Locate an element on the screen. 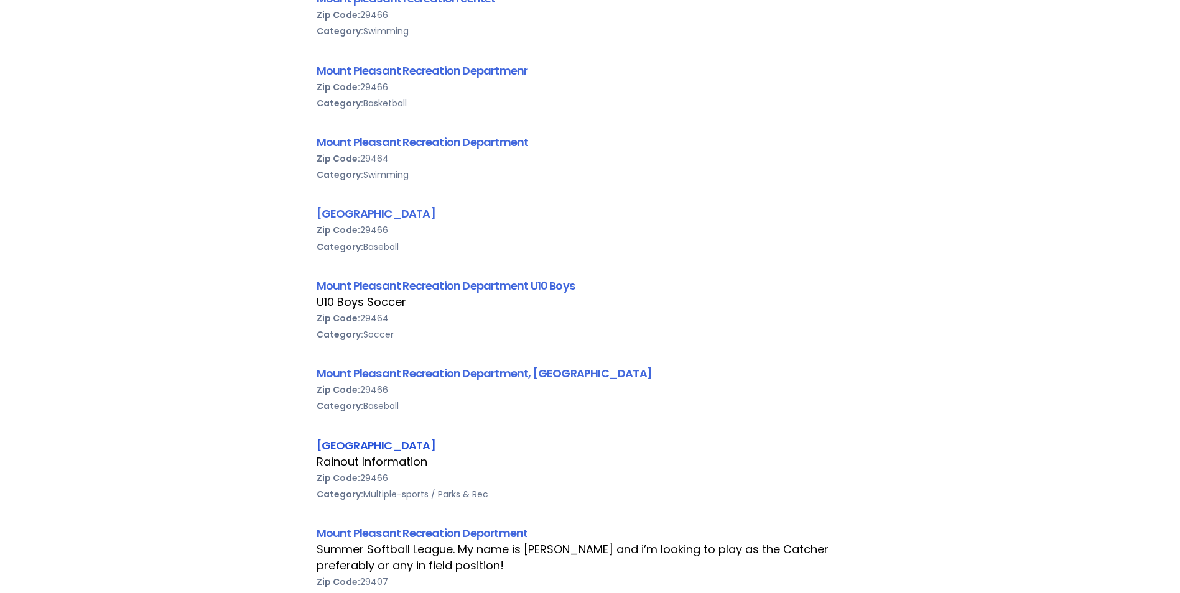 This screenshot has width=1180, height=593. a: Mount Pleasant Recreation Department is located at coordinates (422, 142).